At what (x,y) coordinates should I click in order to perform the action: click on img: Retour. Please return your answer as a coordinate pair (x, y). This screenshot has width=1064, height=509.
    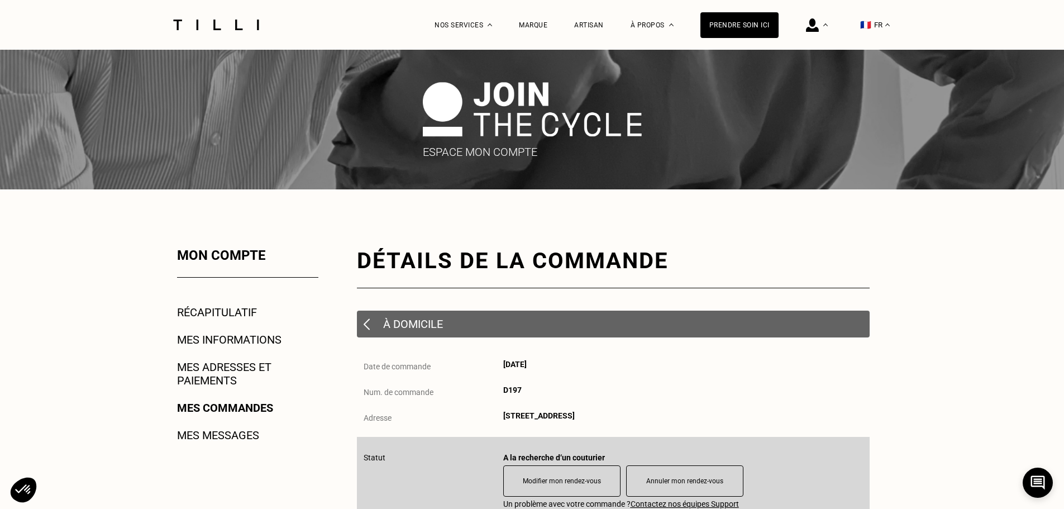
    Looking at the image, I should click on (366, 324).